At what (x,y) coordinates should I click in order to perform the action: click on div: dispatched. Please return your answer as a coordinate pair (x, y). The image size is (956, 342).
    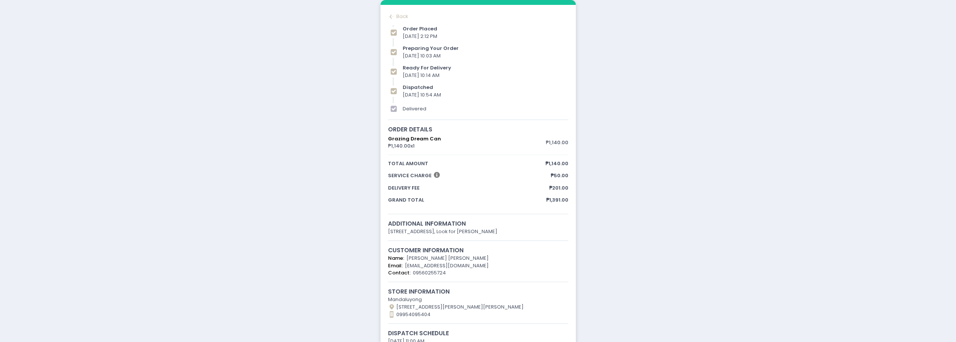
    Looking at the image, I should click on (485, 88).